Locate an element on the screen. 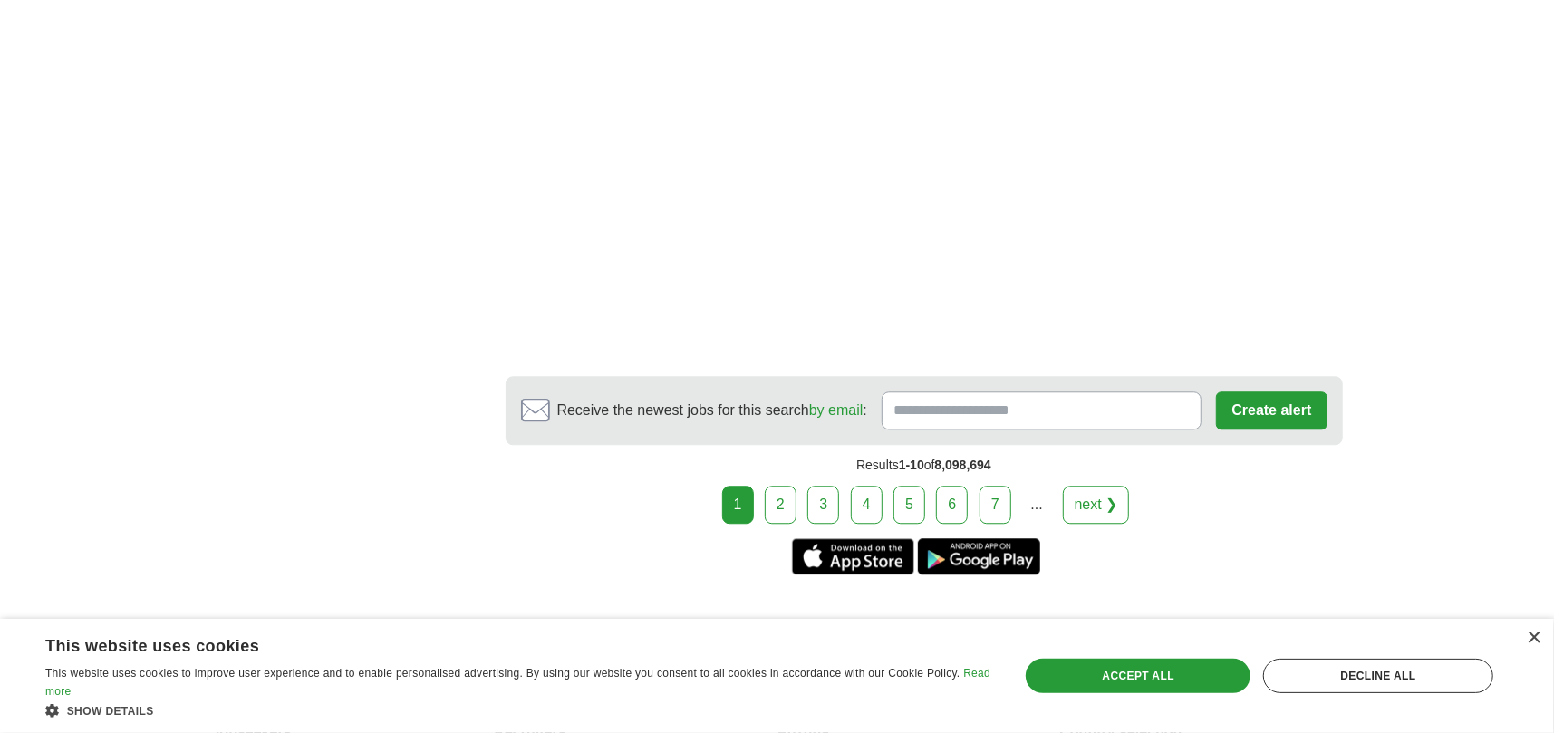  a: 3 is located at coordinates (823, 505).